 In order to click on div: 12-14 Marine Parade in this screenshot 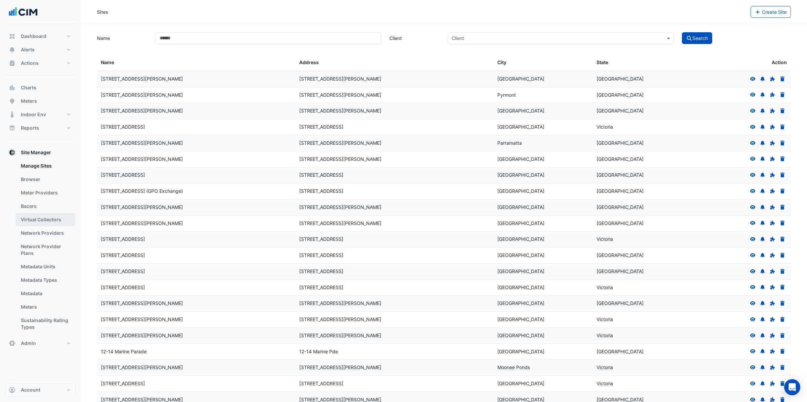, I will do `click(196, 352)`.